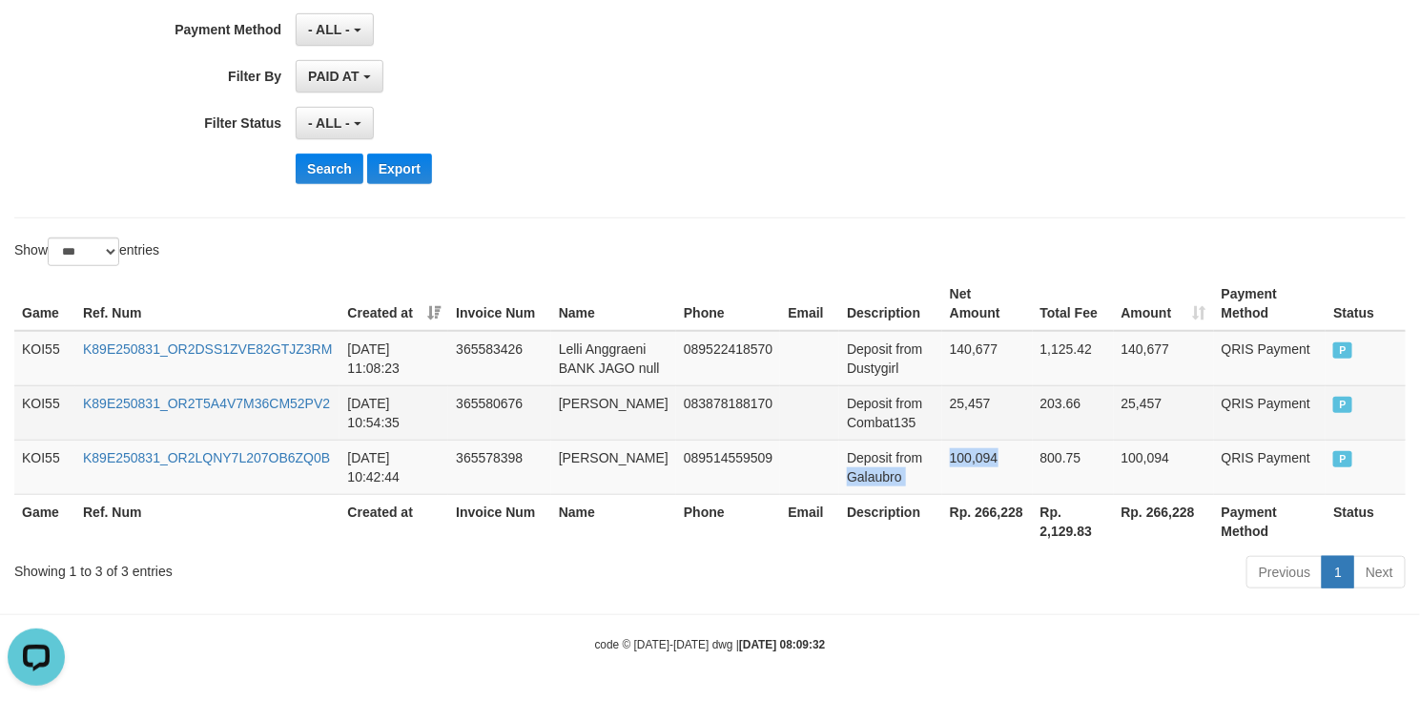 This screenshot has width=1420, height=701. What do you see at coordinates (296, 568) in the screenshot?
I see `div: Showing 1 to 3 of 3 entries` at bounding box center [296, 568].